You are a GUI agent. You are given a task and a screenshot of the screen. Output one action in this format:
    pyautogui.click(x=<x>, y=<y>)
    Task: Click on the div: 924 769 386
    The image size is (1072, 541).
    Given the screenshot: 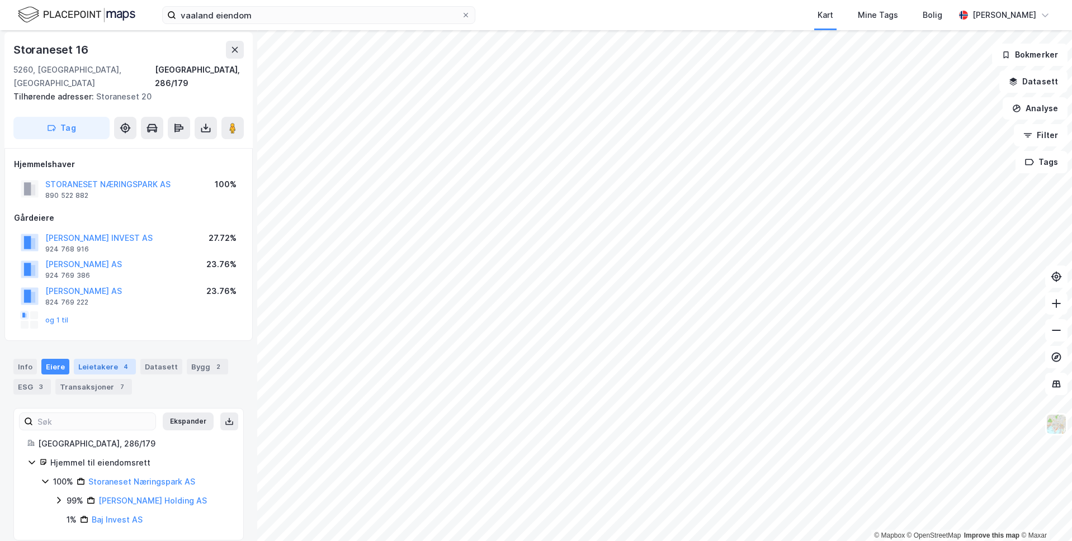 What is the action you would take?
    pyautogui.click(x=68, y=276)
    